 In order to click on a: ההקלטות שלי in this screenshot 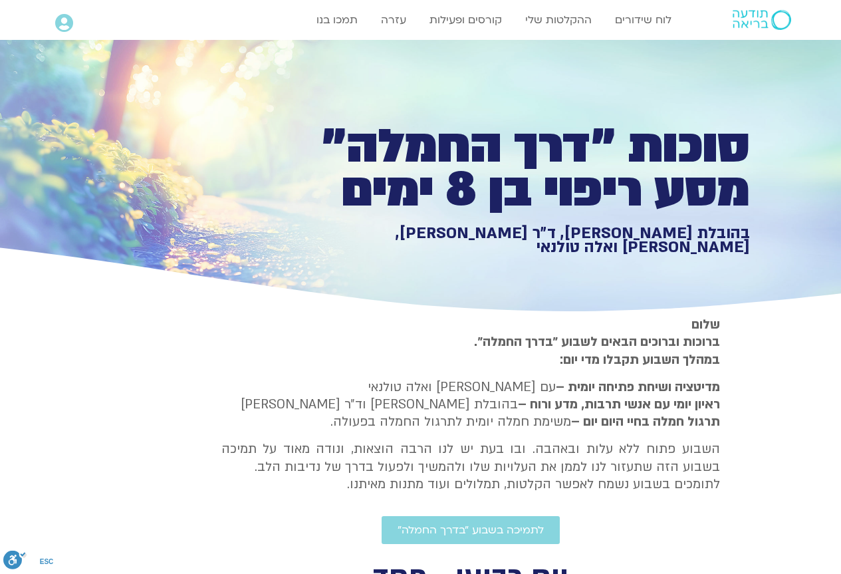, I will do `click(559, 20)`.